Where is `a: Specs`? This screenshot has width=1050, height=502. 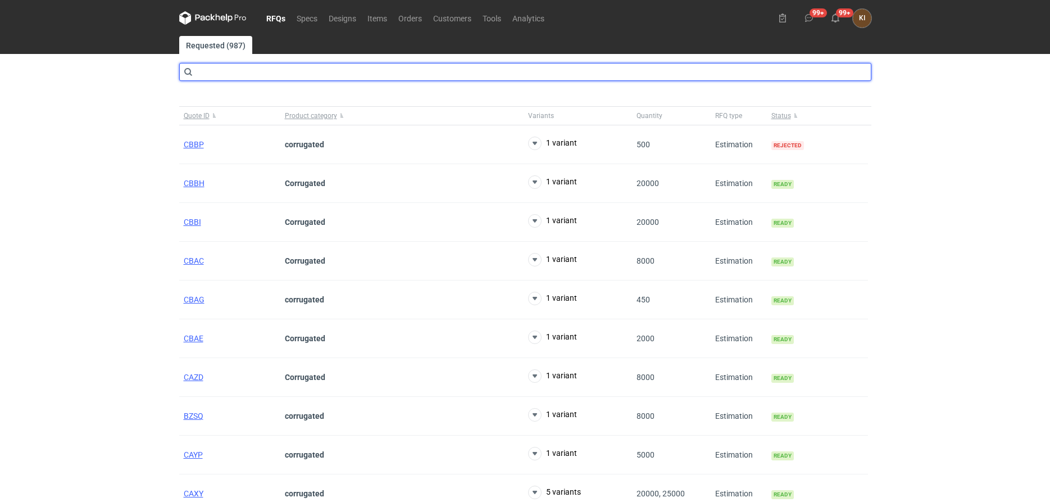 a: Specs is located at coordinates (307, 18).